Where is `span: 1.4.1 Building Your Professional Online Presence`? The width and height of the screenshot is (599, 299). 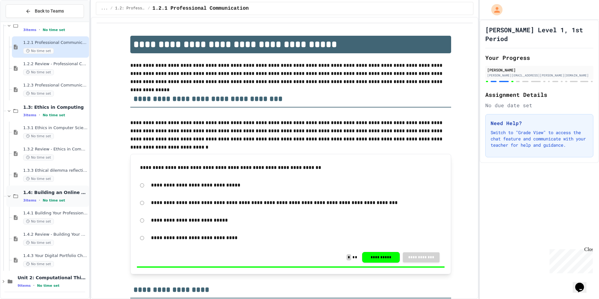
span: 1.4.1 Building Your Professional Online Presence is located at coordinates (55, 213).